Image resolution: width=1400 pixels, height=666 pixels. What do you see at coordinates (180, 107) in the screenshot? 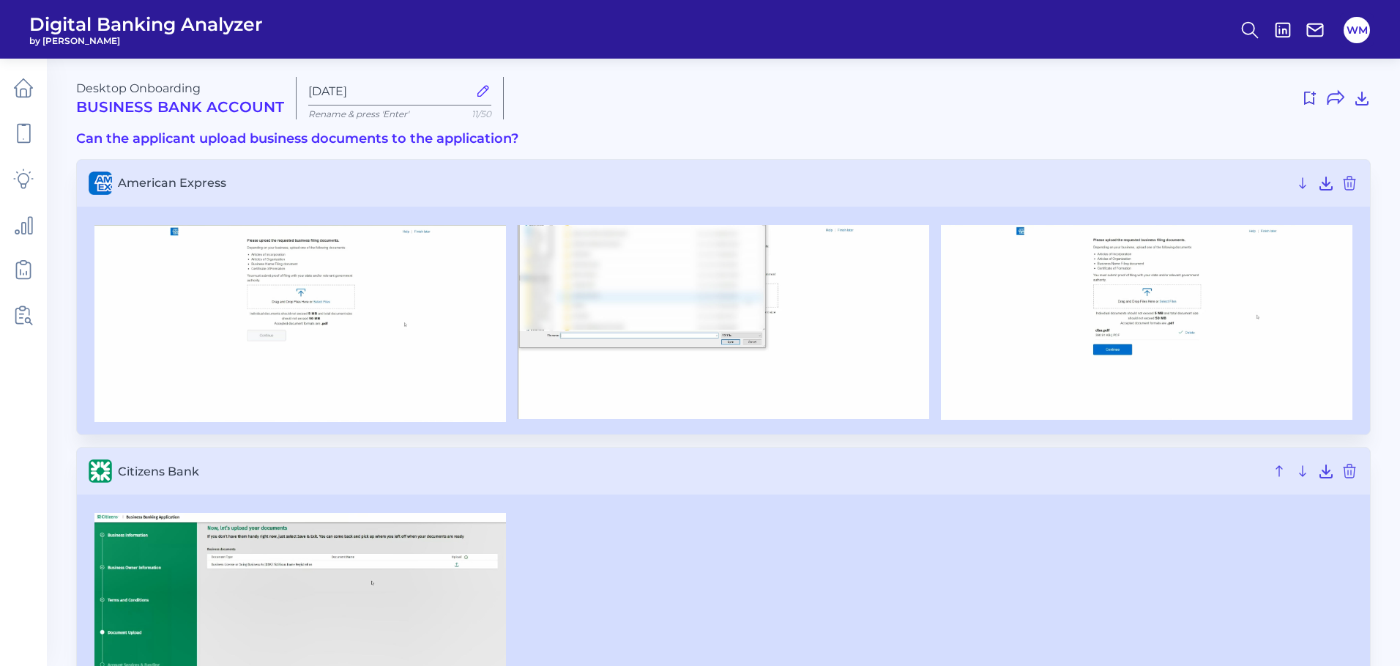
I see `h2: Business Bank Account` at bounding box center [180, 107].